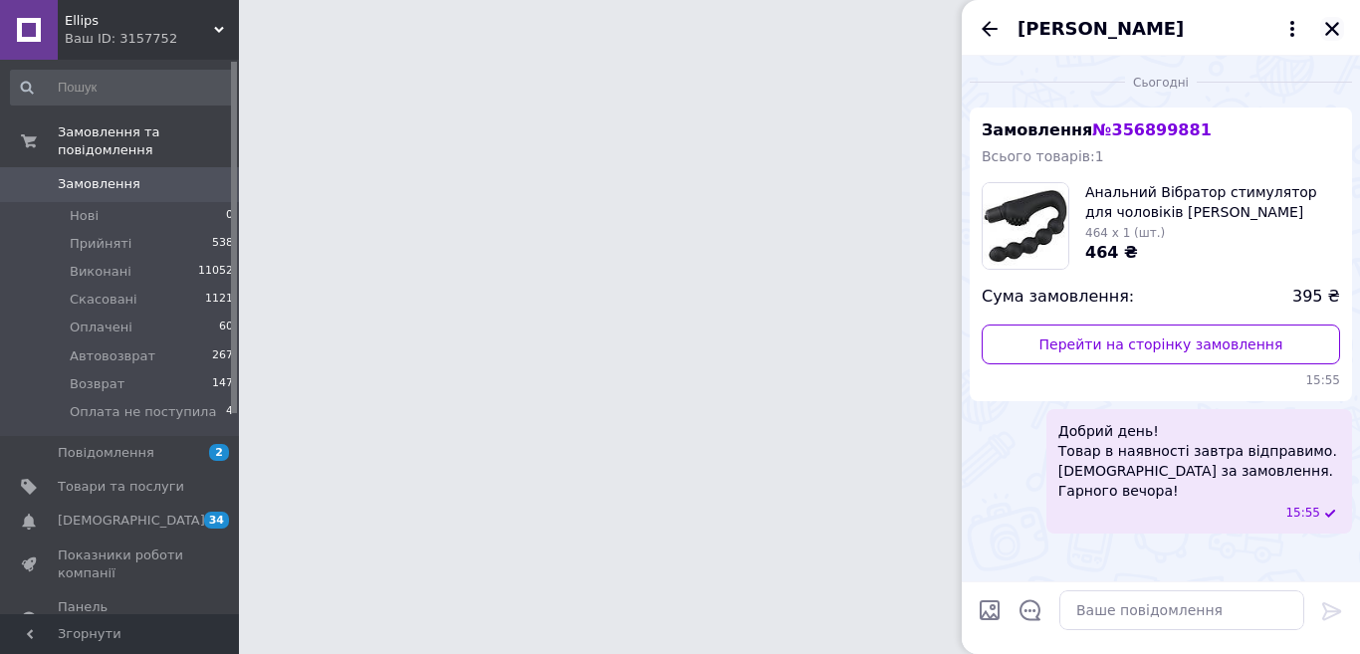 The image size is (1360, 654). Describe the element at coordinates (1042, 156) in the screenshot. I see `span: Всього товарів: 1` at that location.